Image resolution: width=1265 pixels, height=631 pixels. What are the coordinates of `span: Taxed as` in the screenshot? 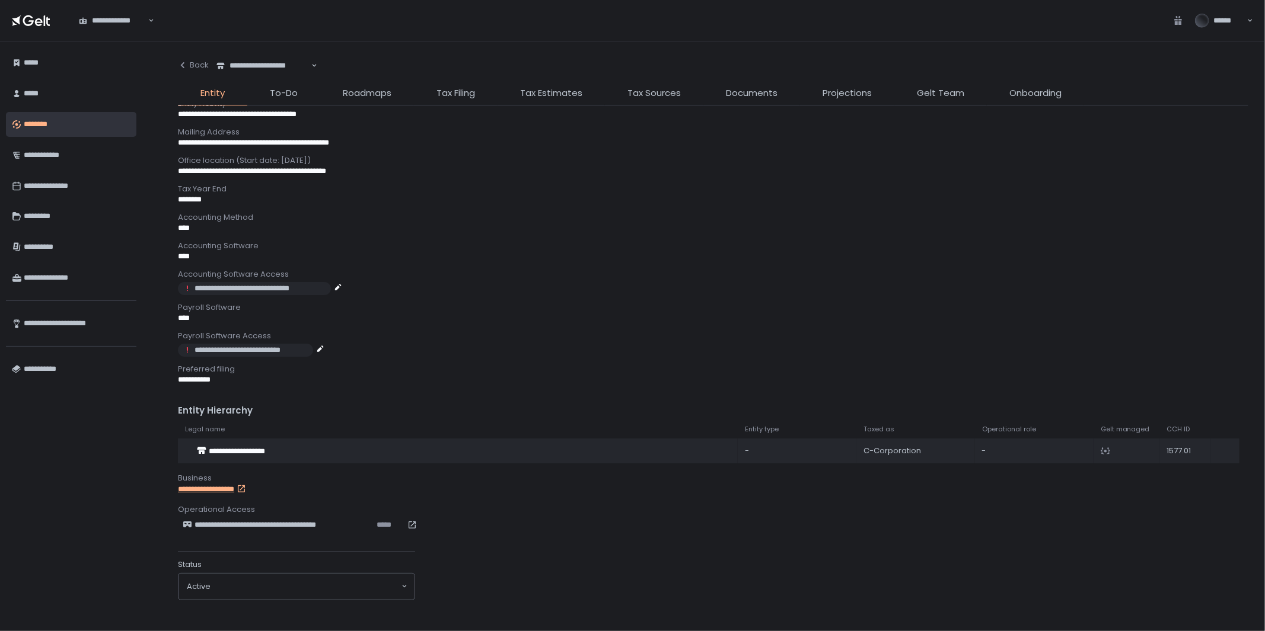 It's located at (879, 429).